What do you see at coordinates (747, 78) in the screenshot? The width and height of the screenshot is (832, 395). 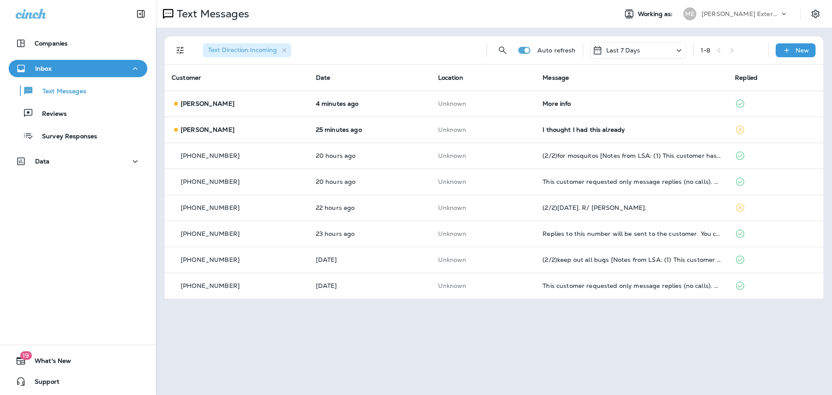 I see `span: Replied` at bounding box center [747, 78].